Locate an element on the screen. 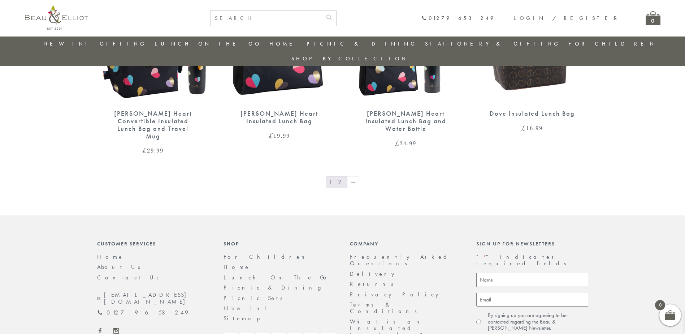 This screenshot has height=334, width=685. a: Delivery is located at coordinates (374, 273).